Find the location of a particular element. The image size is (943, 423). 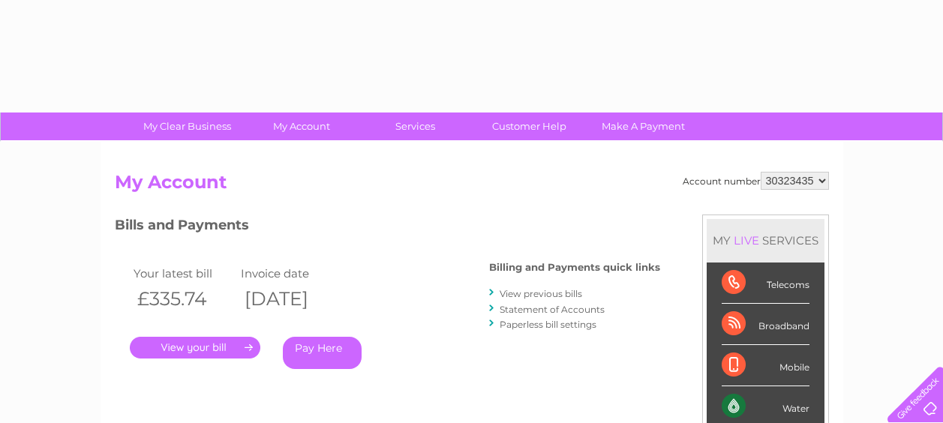

a: Statement of Accounts is located at coordinates (552, 309).